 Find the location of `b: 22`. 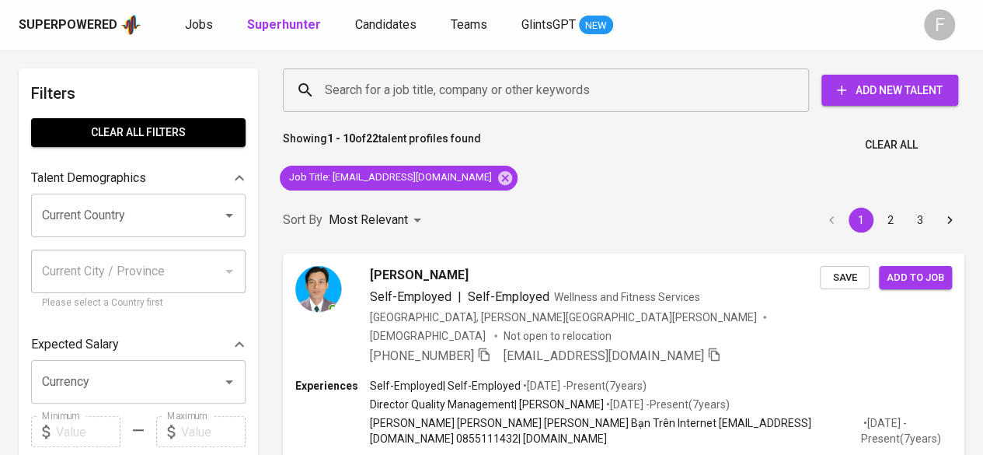

b: 22 is located at coordinates (372, 138).